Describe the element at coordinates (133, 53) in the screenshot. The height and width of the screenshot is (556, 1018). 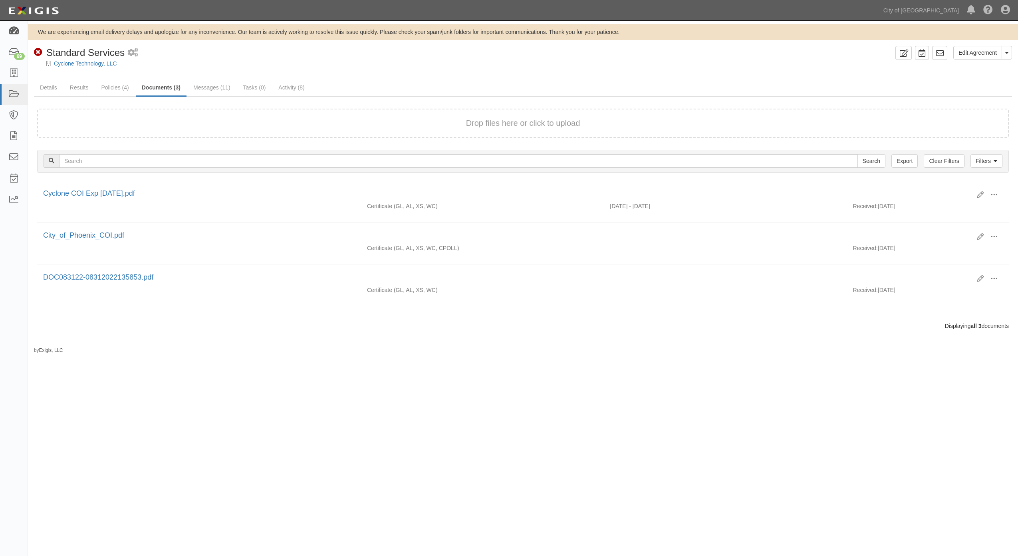
I see `i: 1 scheduled workflow` at that location.